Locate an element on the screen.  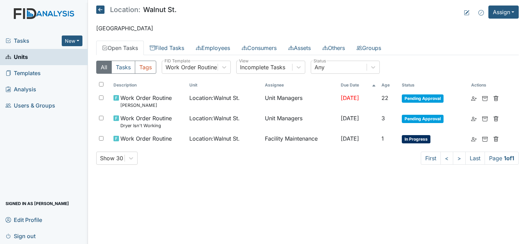
span: Location: is located at coordinates (125, 10).